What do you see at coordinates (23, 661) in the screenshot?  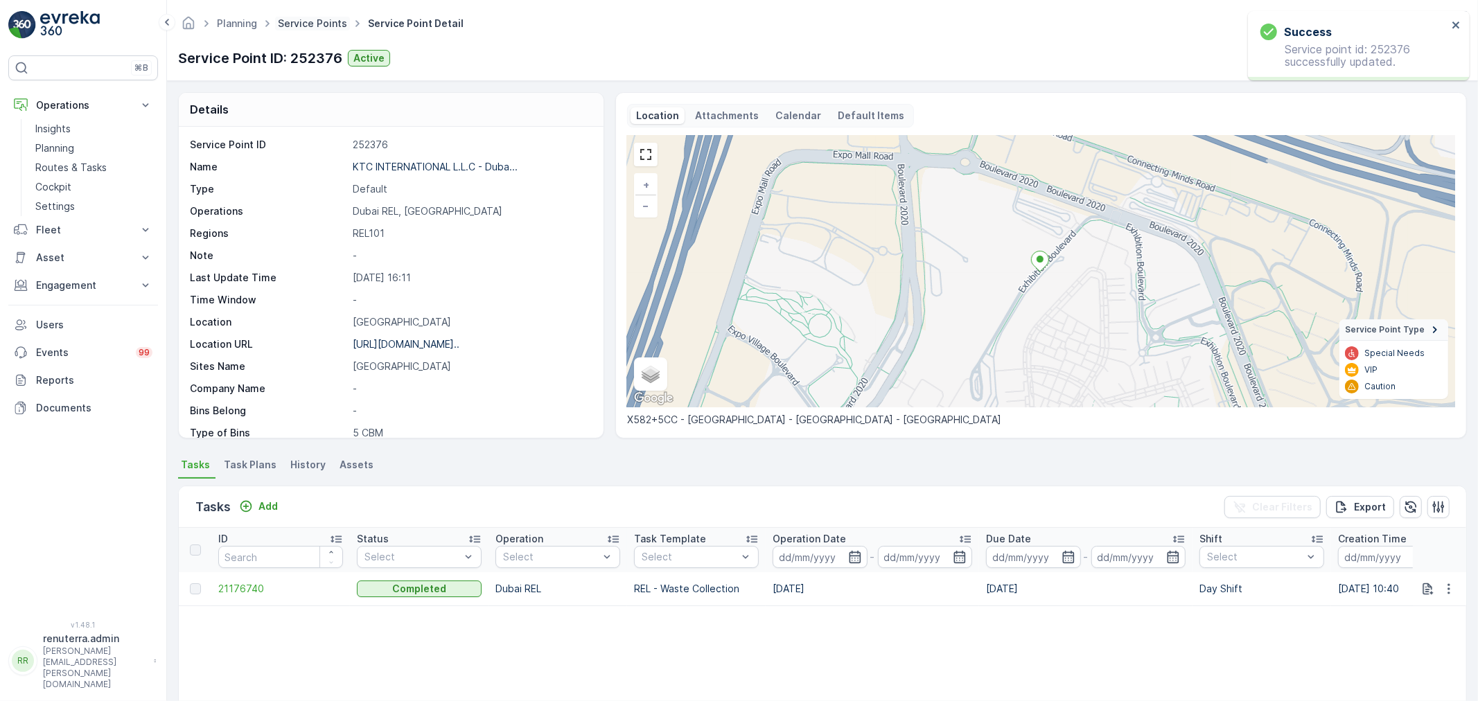 I see `div: RR` at bounding box center [23, 661].